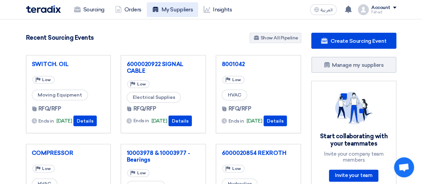 The image size is (422, 184). What do you see at coordinates (354, 175) in the screenshot?
I see `a: Invite your team` at bounding box center [354, 175].